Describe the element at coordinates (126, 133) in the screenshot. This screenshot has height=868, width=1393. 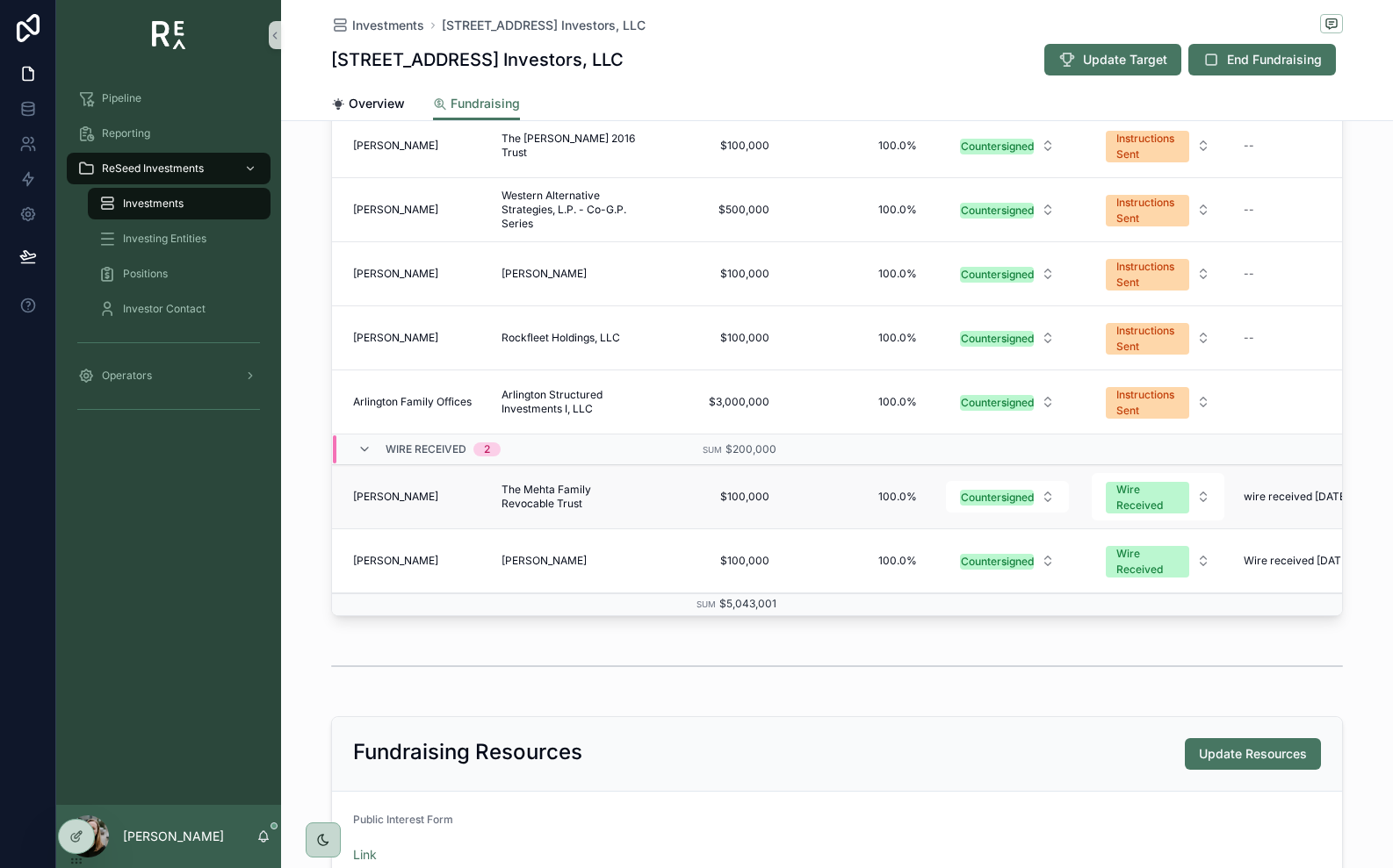
I see `span: Reporting` at that location.